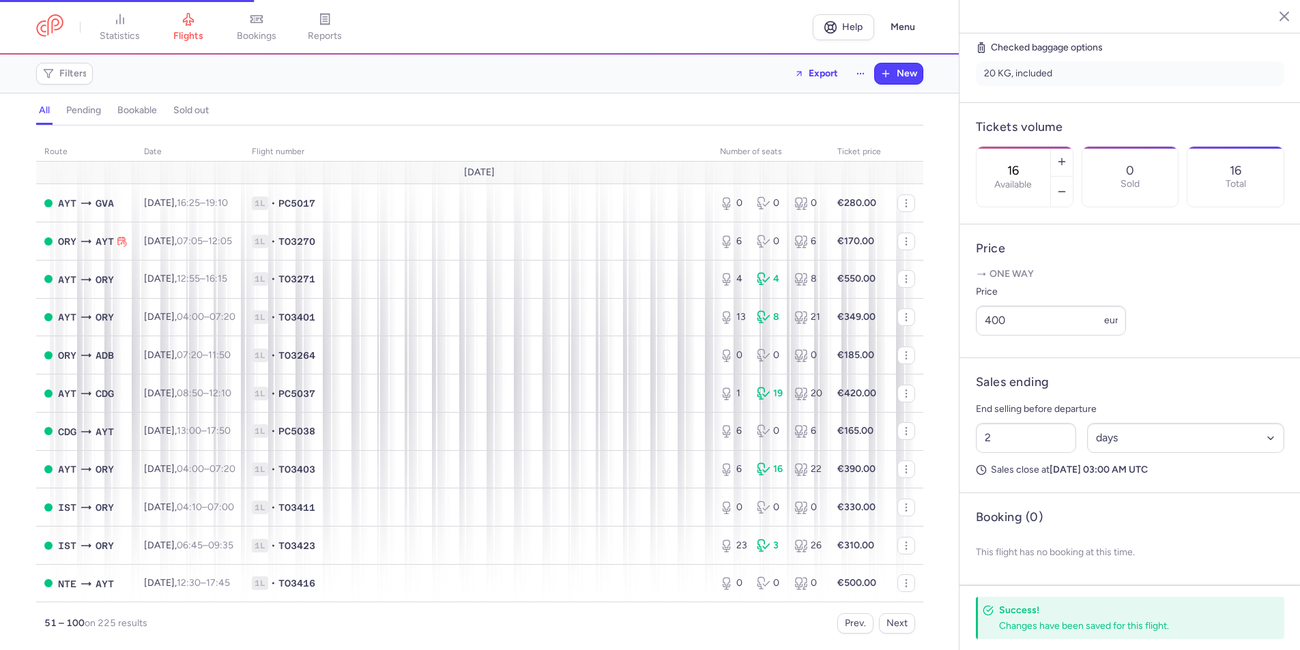 This screenshot has width=1300, height=650. Describe the element at coordinates (807, 317) in the screenshot. I see `div: 21` at that location.